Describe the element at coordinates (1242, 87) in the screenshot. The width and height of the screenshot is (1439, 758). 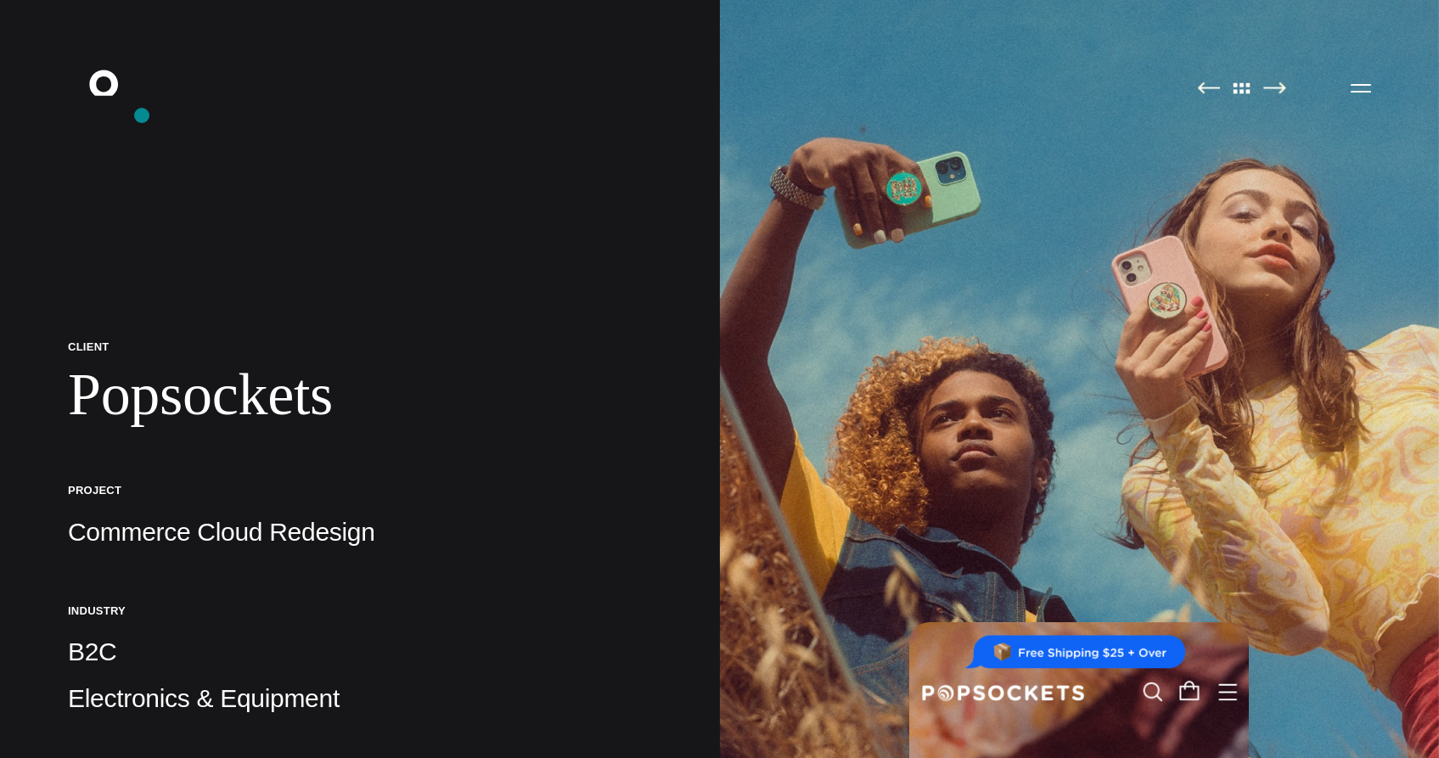
I see `img: All Pages` at that location.